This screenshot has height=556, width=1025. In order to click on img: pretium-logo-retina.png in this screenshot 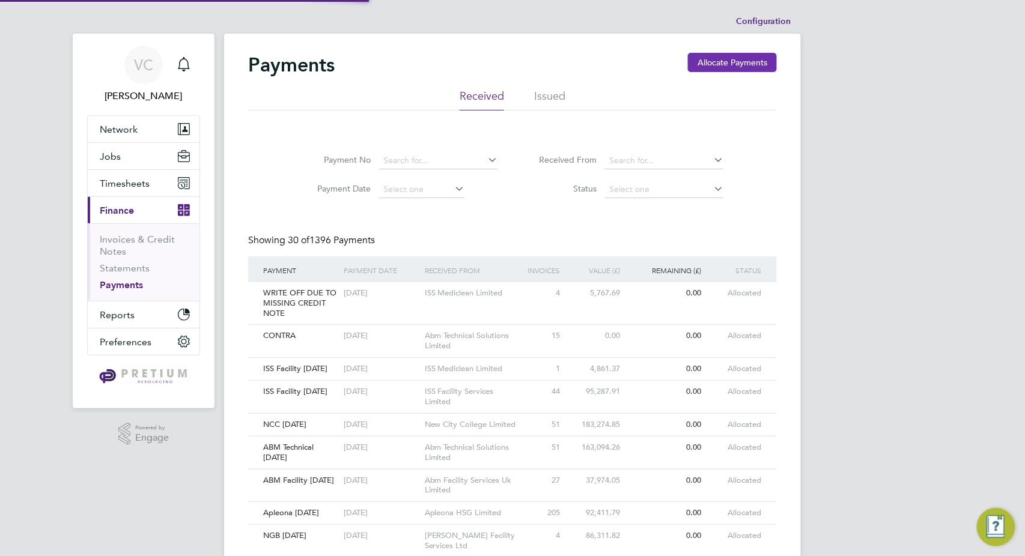, I will do `click(143, 377)`.